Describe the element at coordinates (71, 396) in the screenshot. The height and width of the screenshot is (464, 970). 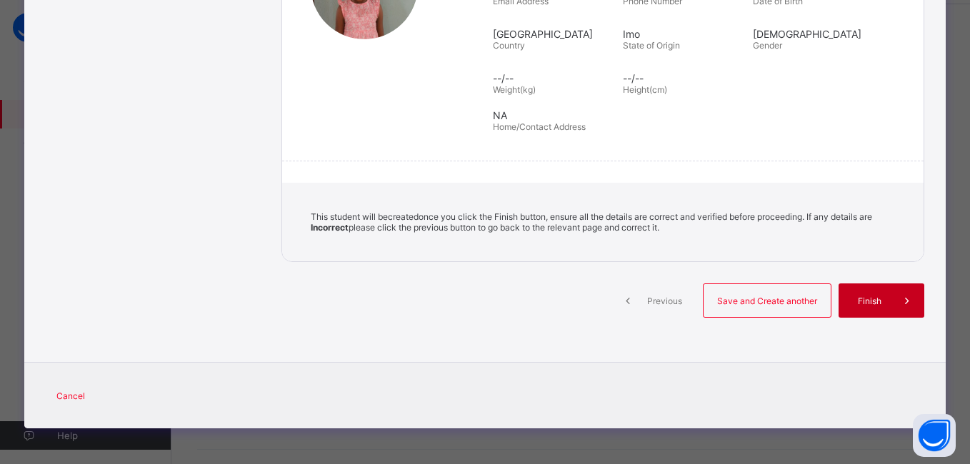
I see `span: Cancel` at that location.